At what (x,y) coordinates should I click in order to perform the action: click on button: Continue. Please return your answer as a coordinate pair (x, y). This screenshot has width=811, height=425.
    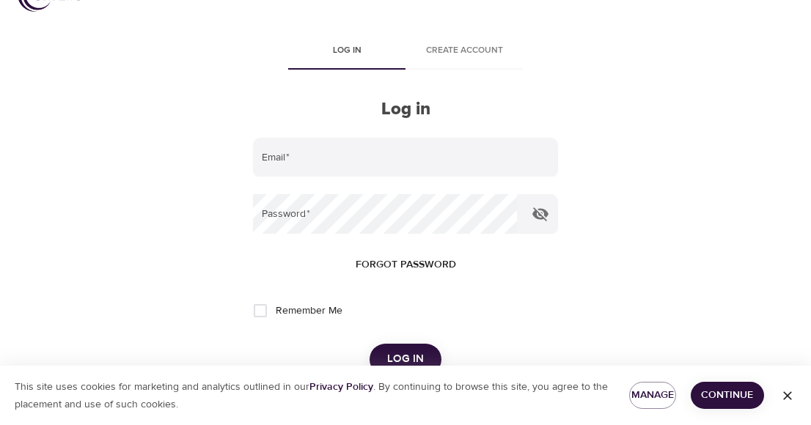
    Looking at the image, I should click on (728, 395).